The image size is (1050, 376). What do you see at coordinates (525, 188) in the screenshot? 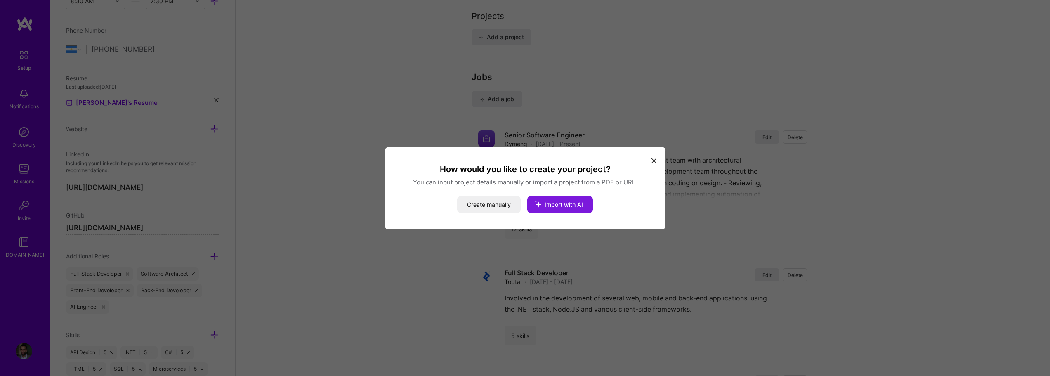
I see `div: modal` at bounding box center [525, 188].